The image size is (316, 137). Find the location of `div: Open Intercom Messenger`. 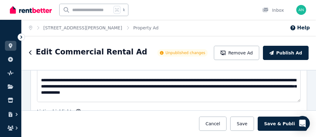

div: Open Intercom Messenger is located at coordinates (302, 123).